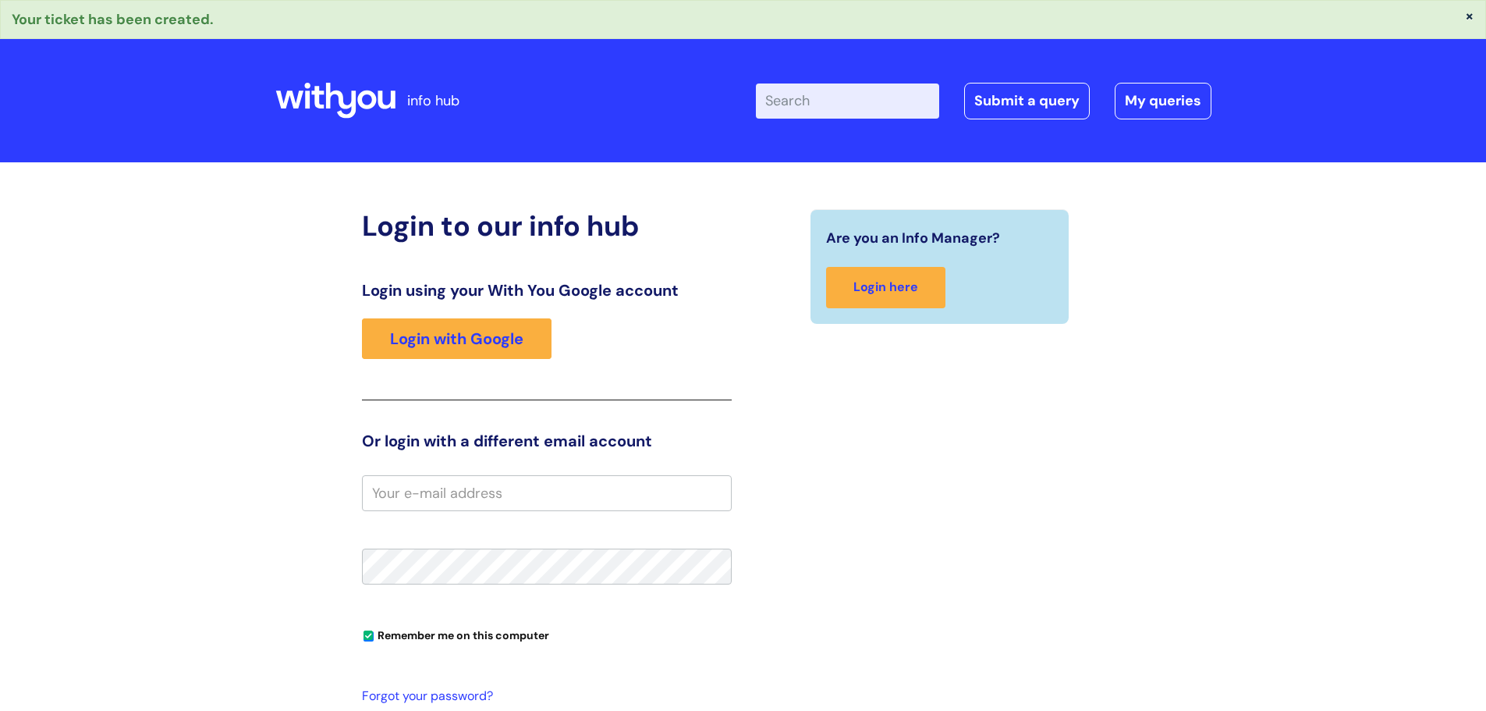 This screenshot has width=1486, height=711. Describe the element at coordinates (547, 226) in the screenshot. I see `h2: Login to our info hub` at that location.